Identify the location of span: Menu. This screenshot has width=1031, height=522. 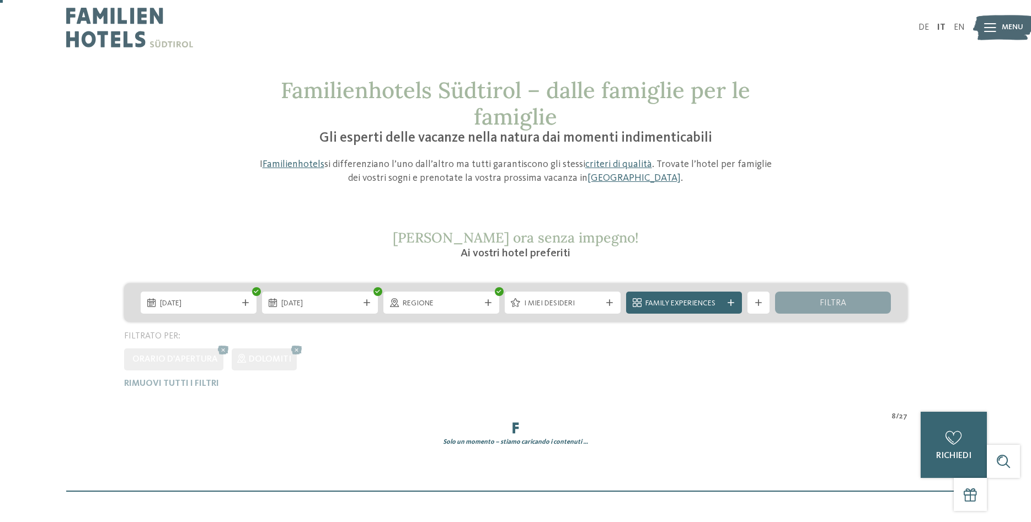
(1012, 28).